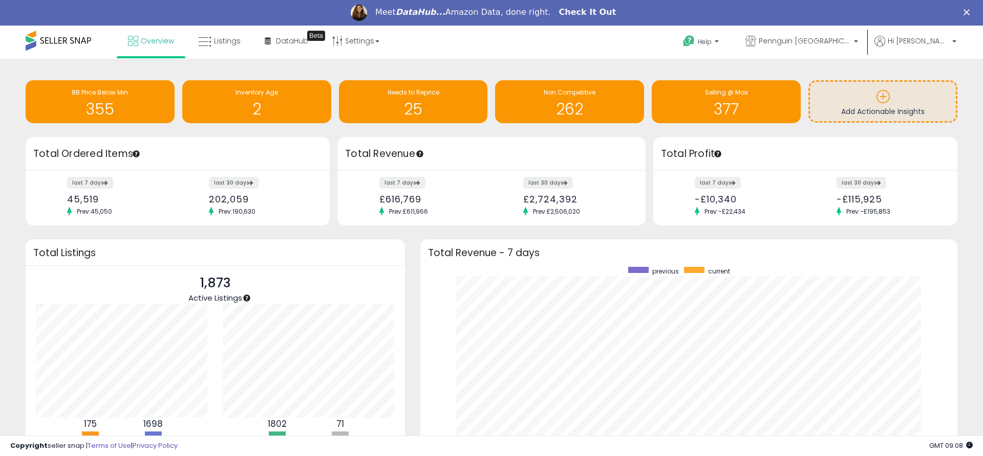  Describe the element at coordinates (702, 43) in the screenshot. I see `a: Help` at that location.